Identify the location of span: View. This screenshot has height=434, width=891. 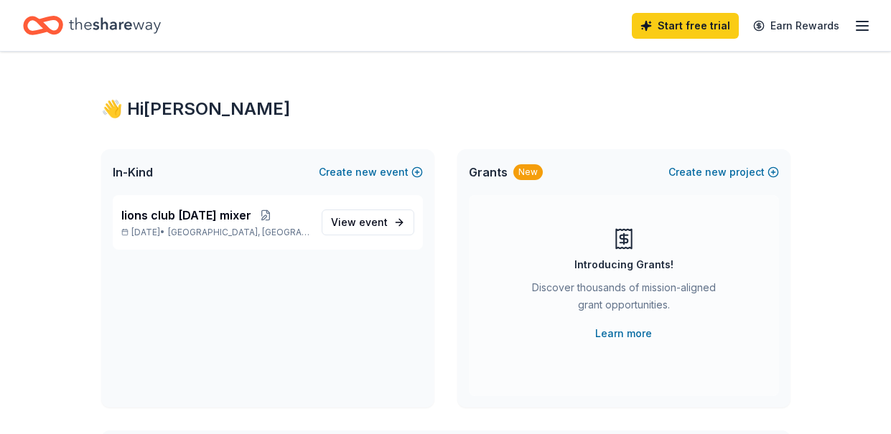
(359, 222).